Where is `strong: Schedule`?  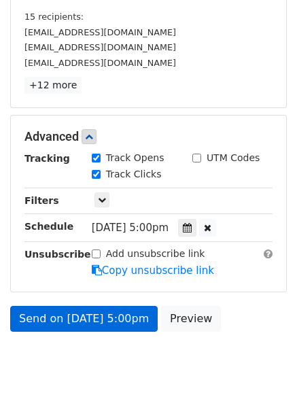
strong: Schedule is located at coordinates (49, 226).